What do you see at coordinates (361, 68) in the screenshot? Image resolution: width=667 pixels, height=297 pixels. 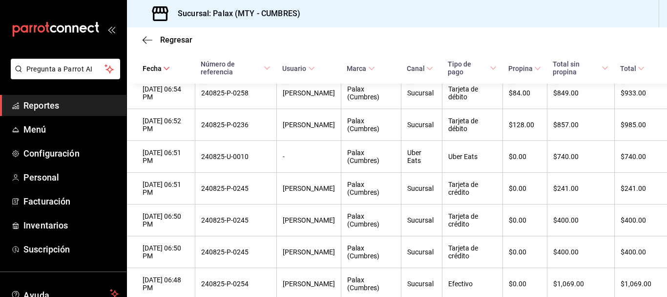 I see `span: Marca` at bounding box center [361, 68].